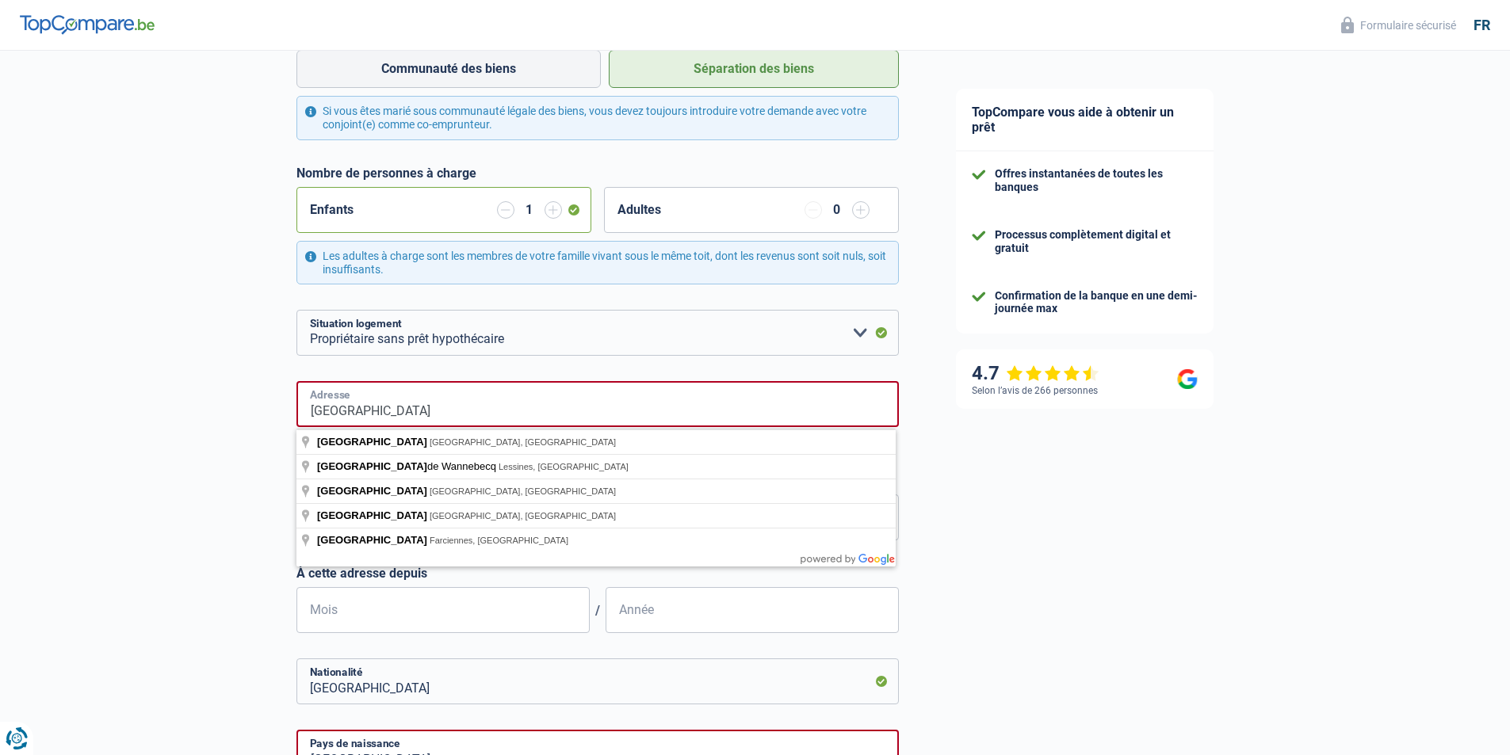 The height and width of the screenshot is (755, 1510). What do you see at coordinates (1096, 303) in the screenshot?
I see `div: Confirmation de la banque en une demi-journée max` at bounding box center [1096, 303].